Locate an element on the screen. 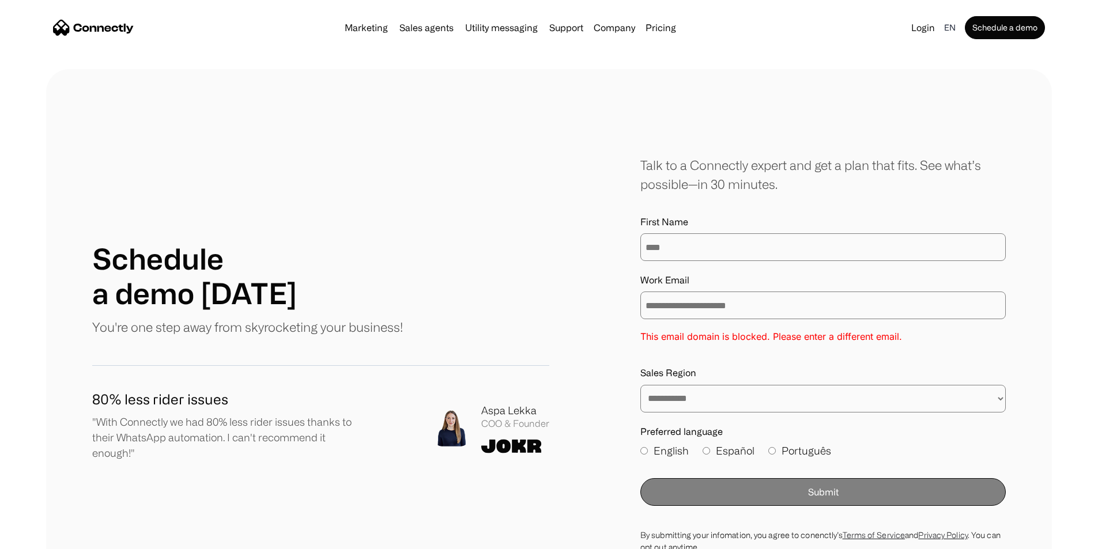 The height and width of the screenshot is (549, 1098). label: Sales Region is located at coordinates (823, 373).